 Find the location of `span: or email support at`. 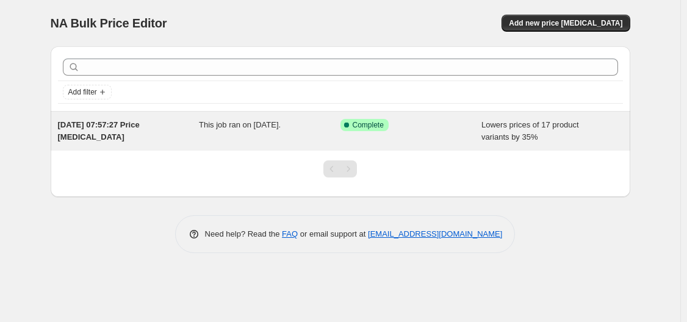

span: or email support at is located at coordinates (333, 234).